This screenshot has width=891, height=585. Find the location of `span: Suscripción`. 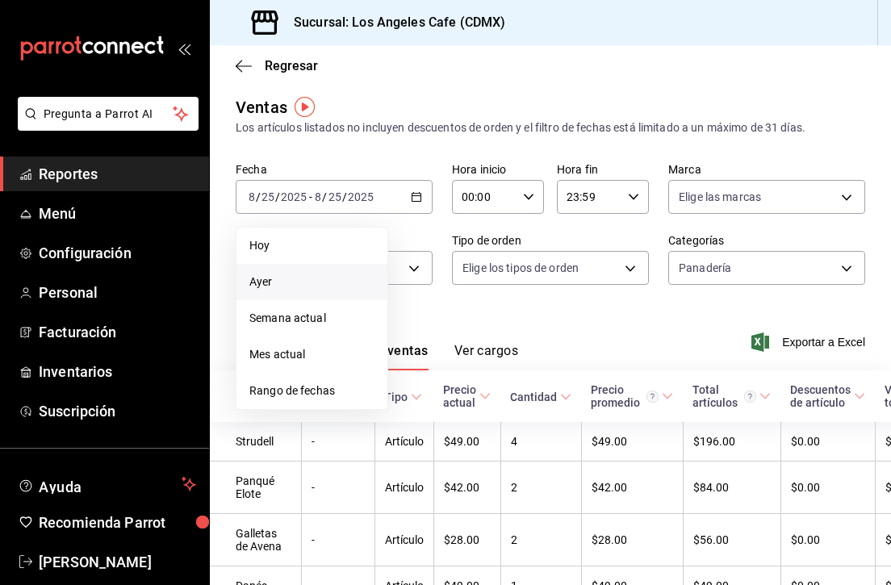

span: Suscripción is located at coordinates (117, 411).